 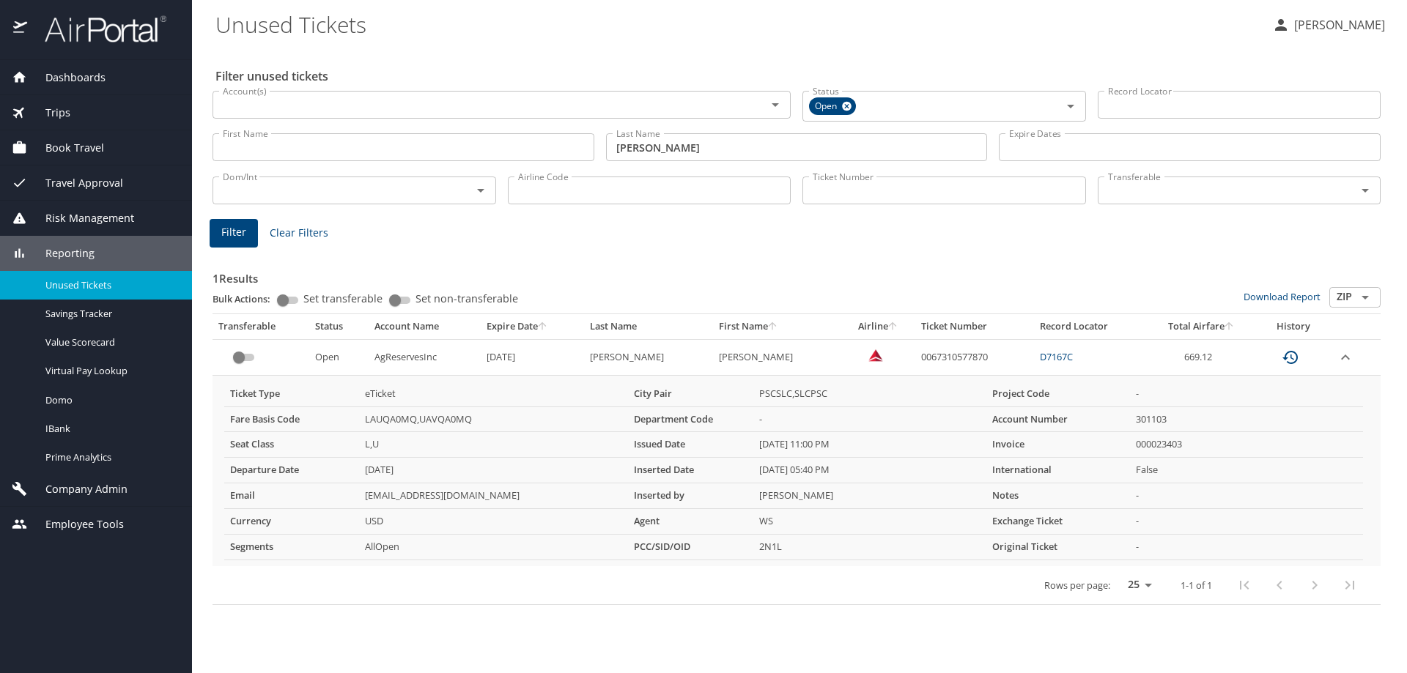 What do you see at coordinates (493, 445) in the screenshot?
I see `td: L,U` at bounding box center [493, 445].